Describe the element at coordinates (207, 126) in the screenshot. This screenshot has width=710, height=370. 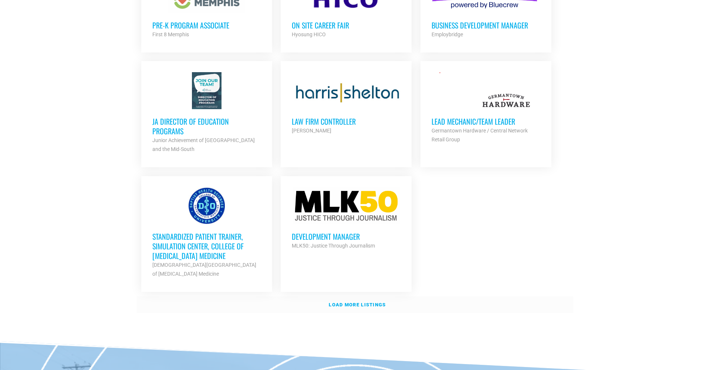
I see `h3: JA Director of Education Programs` at that location.